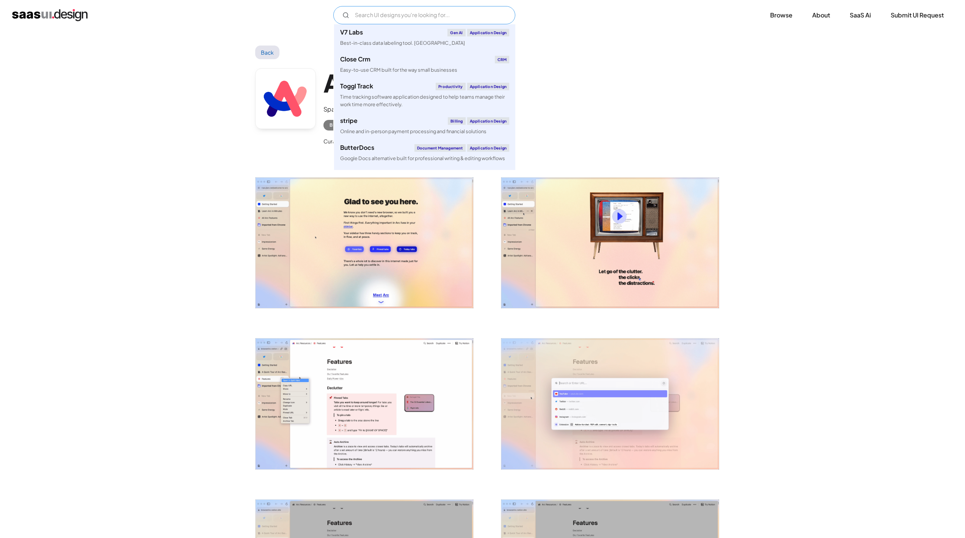  Describe the element at coordinates (424, 15) in the screenshot. I see `input: Search UI designs you're looking for...` at that location.